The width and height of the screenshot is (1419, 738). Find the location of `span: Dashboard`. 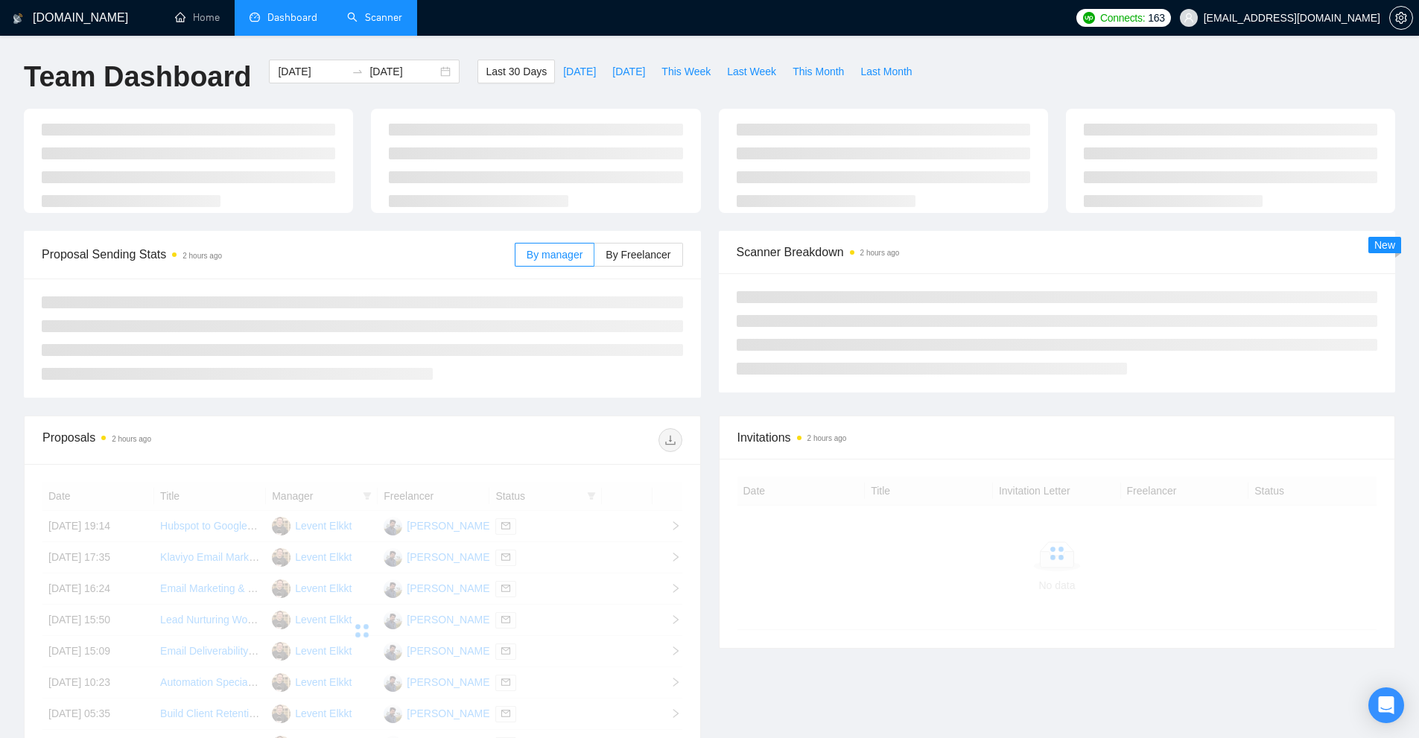

span: Dashboard is located at coordinates (292, 17).